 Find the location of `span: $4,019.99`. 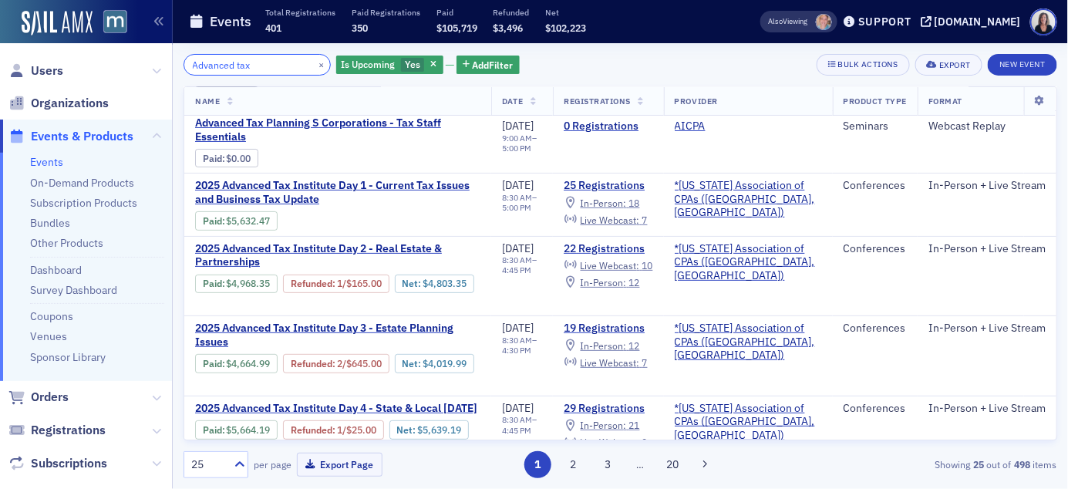

span: $4,019.99 is located at coordinates (444, 363).